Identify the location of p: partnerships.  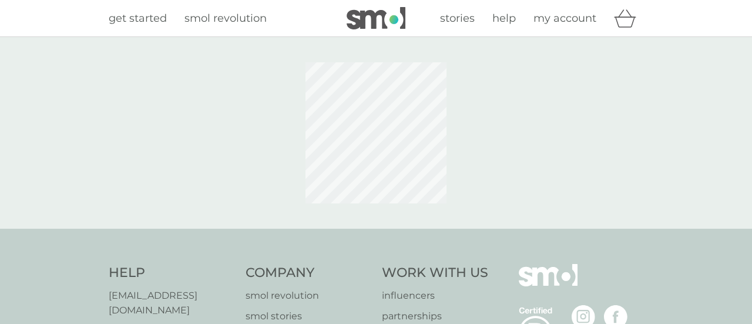
(435, 316).